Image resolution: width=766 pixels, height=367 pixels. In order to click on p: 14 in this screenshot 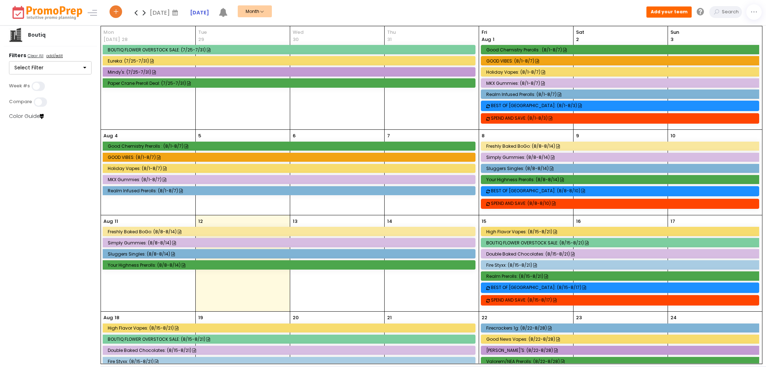, I will do `click(390, 221)`.